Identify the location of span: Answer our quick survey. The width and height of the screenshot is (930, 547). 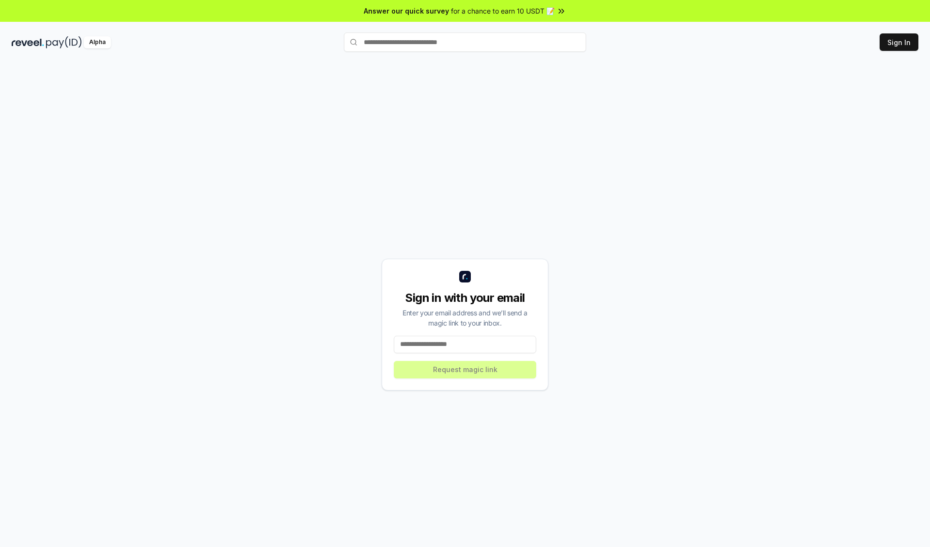
(407, 11).